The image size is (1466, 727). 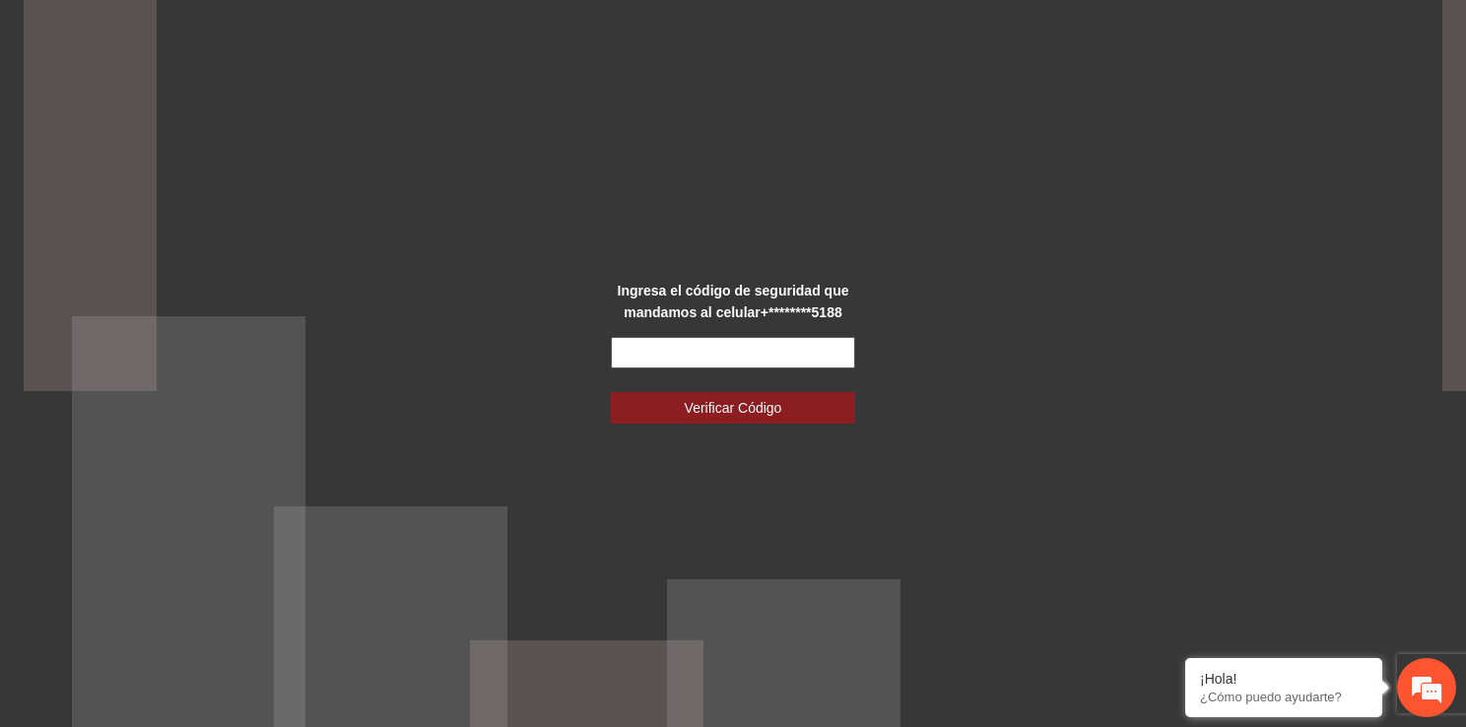 I want to click on span: Estamos en línea., so click(x=193, y=345).